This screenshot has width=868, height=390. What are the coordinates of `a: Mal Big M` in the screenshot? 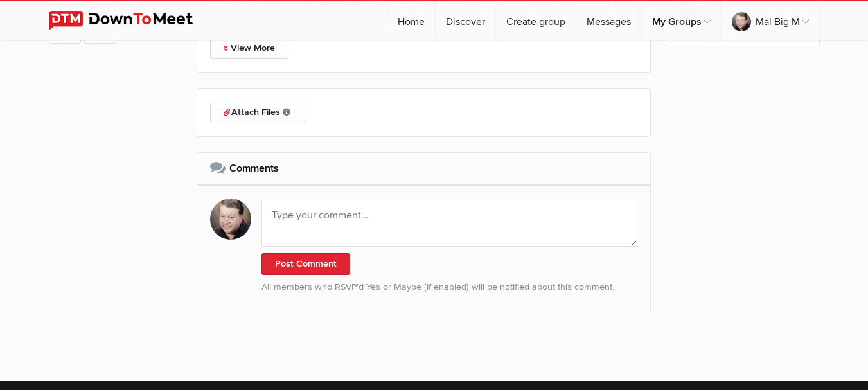 It's located at (770, 21).